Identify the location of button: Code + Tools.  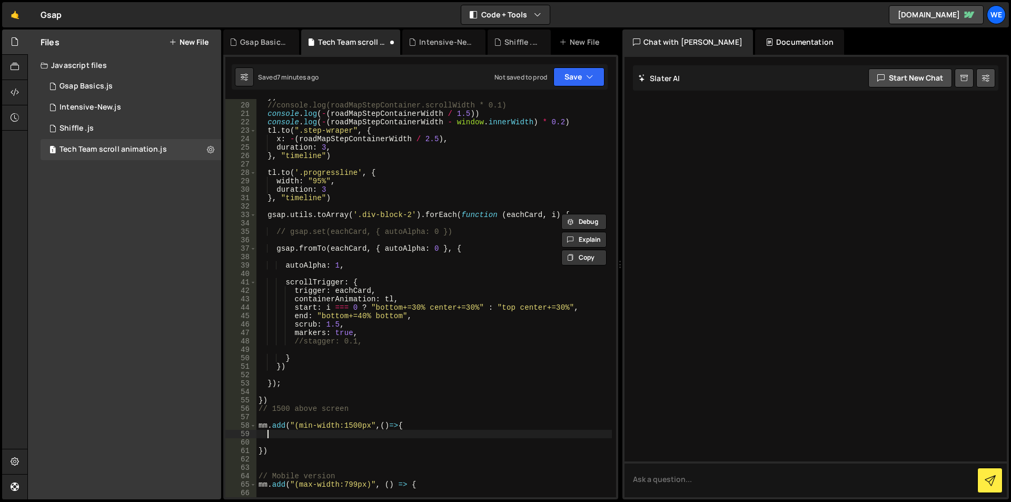
(505, 15).